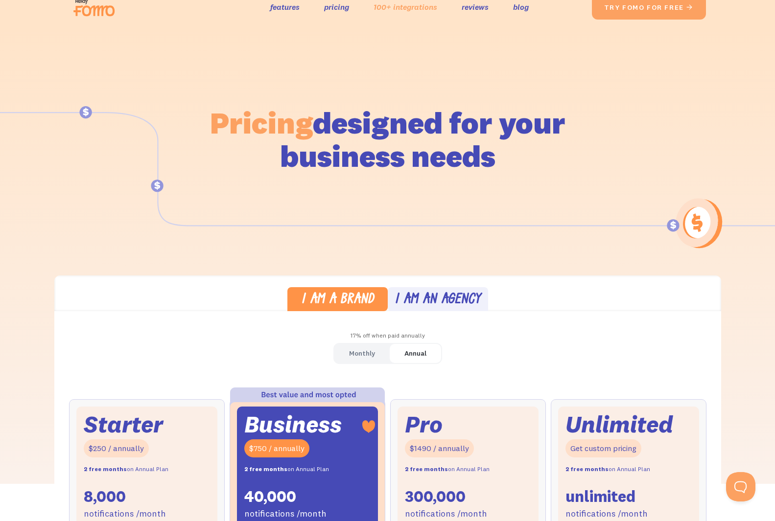 This screenshot has width=775, height=521. I want to click on div: I am an agency, so click(437, 300).